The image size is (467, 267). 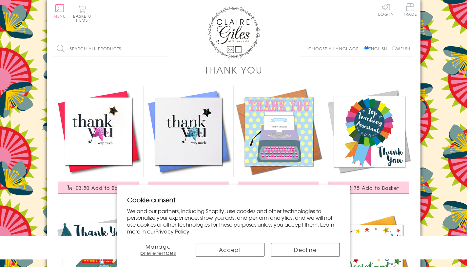 I want to click on span: Trade, so click(x=411, y=10).